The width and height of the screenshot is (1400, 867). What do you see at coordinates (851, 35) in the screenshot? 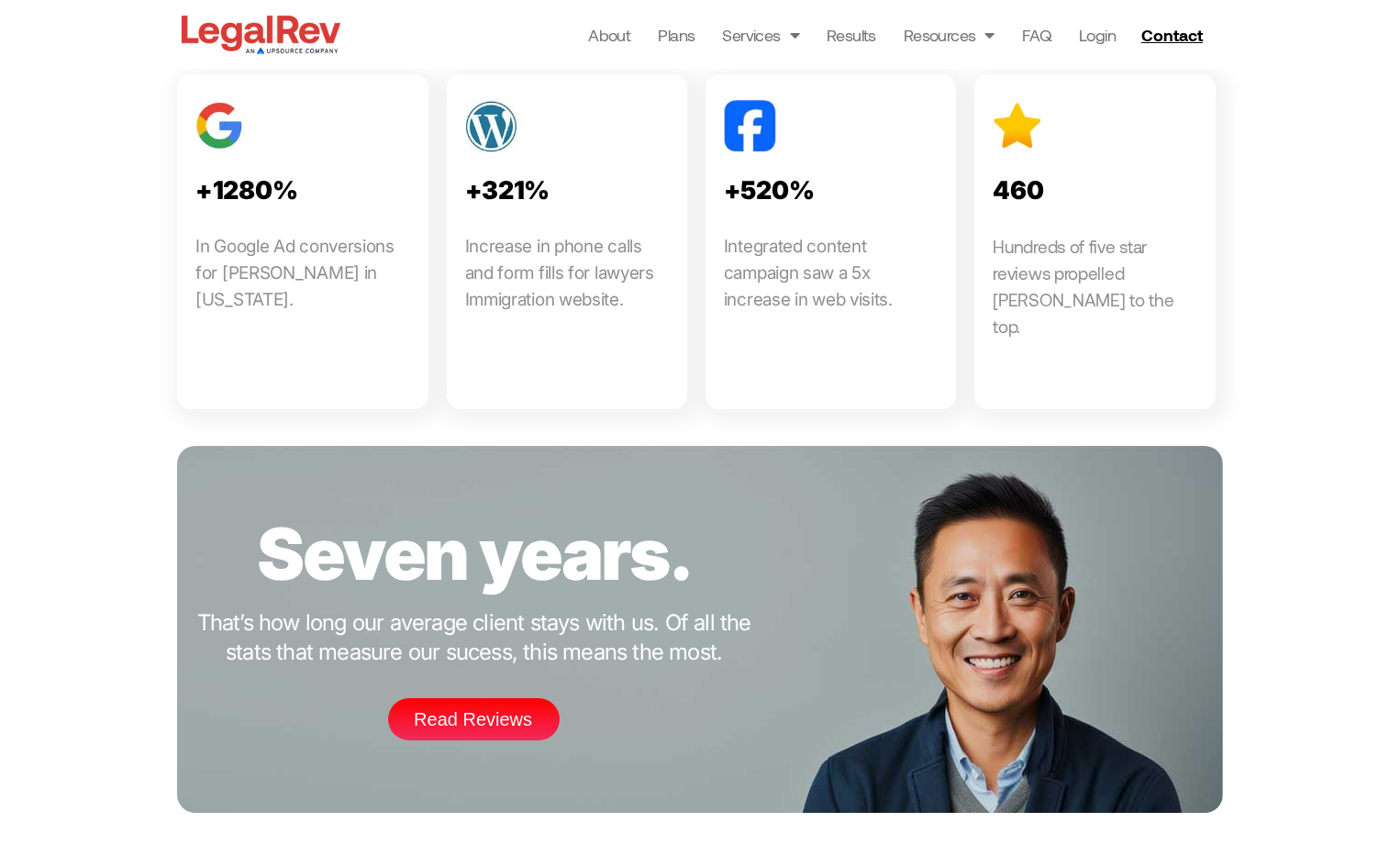
I see `nav: Menu` at bounding box center [851, 35].